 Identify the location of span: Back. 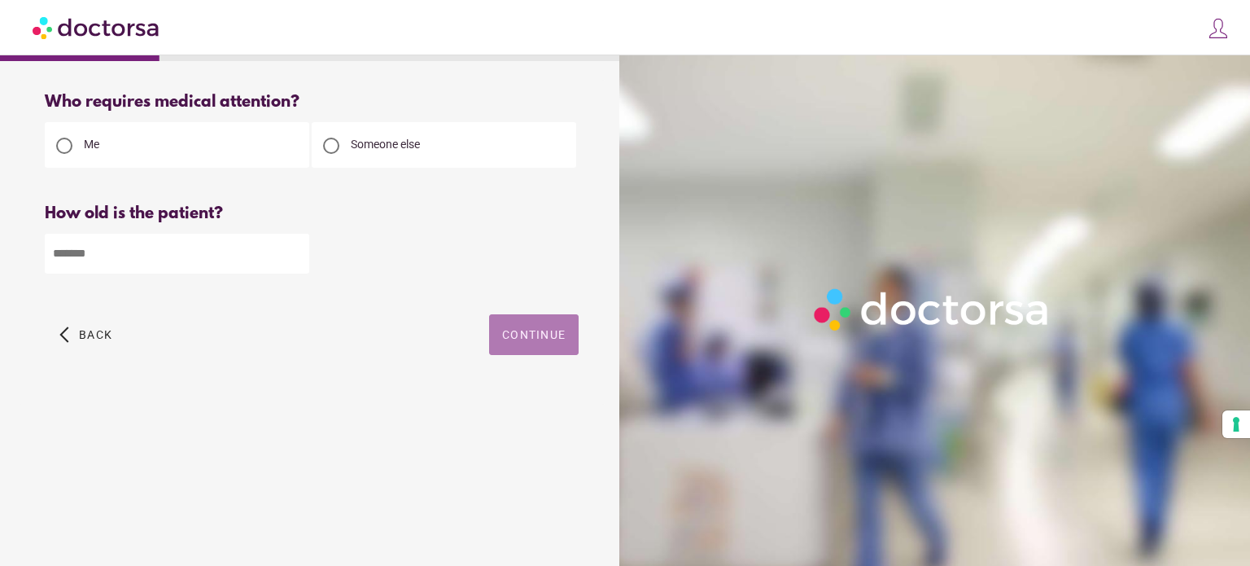
(95, 334).